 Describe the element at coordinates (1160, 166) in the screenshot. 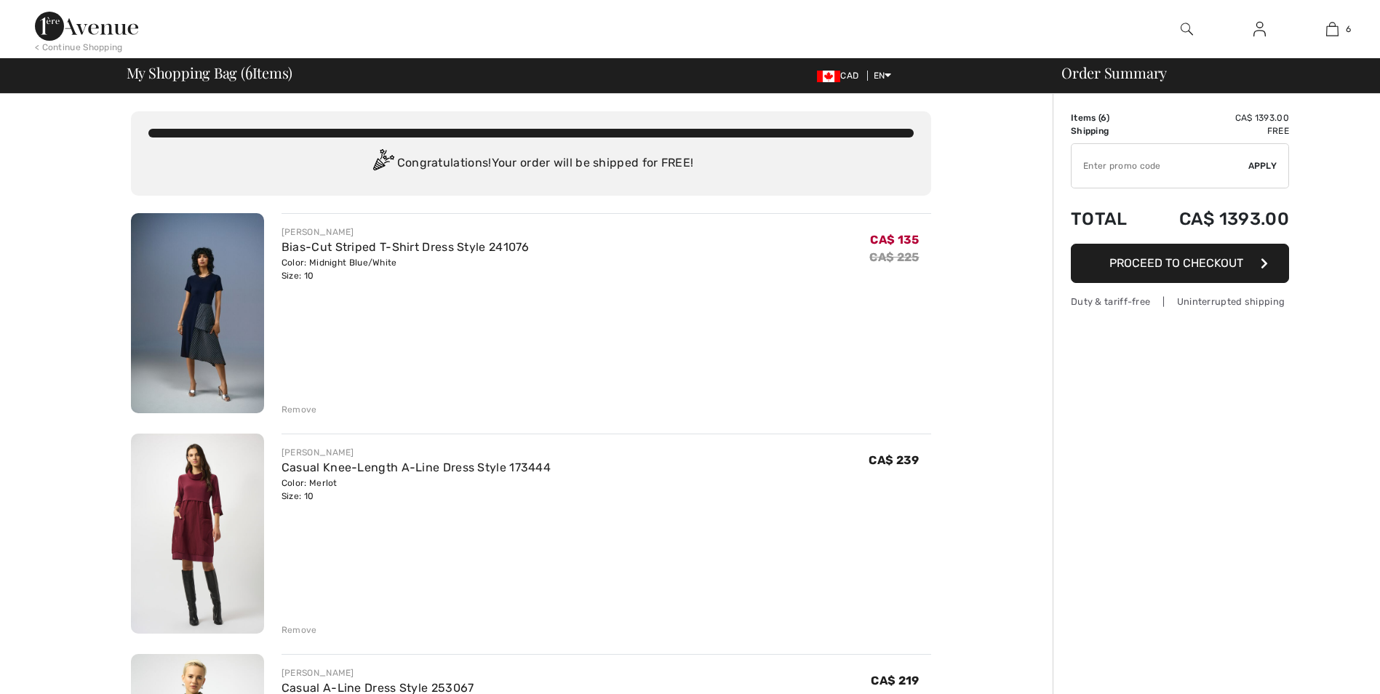

I see `input: Promo code` at that location.